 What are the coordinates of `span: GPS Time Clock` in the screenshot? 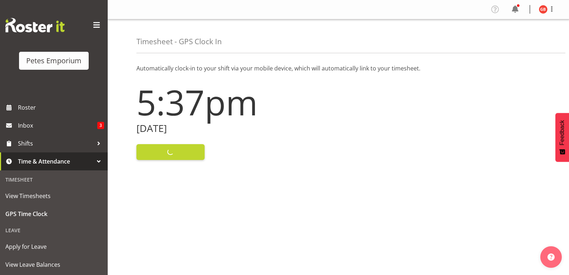 It's located at (54, 214).